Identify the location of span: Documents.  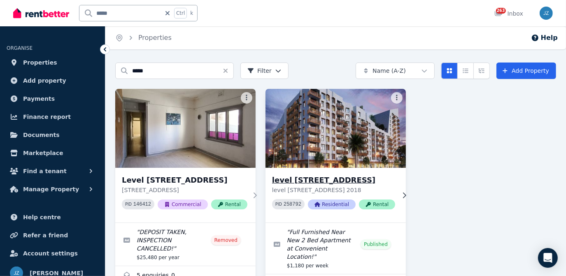
(41, 135).